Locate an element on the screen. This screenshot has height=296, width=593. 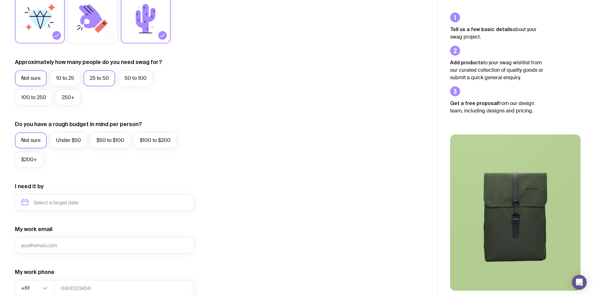
label: $200+ is located at coordinates (29, 160).